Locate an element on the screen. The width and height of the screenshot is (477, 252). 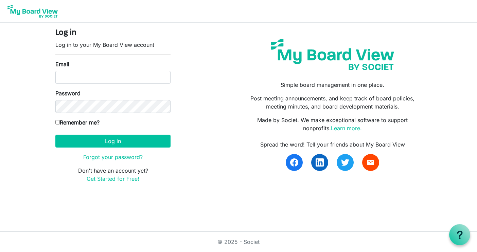
a: Forgot your password? is located at coordinates (113, 157).